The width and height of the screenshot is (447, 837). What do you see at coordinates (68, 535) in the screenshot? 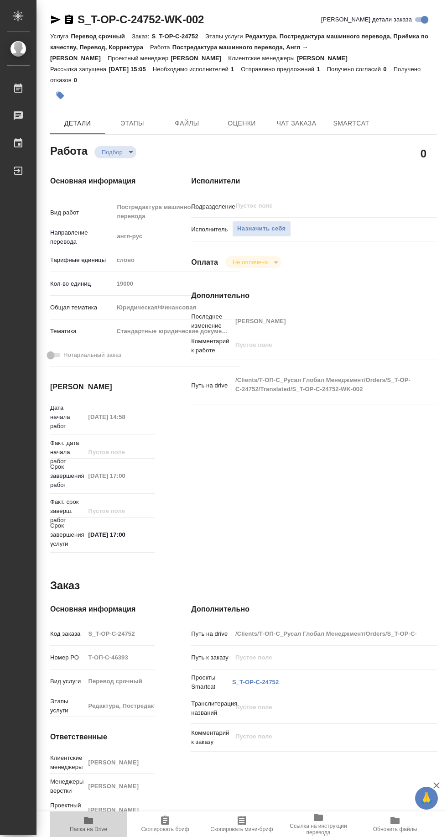
I see `p: Срок завершения услуги` at bounding box center [68, 535].